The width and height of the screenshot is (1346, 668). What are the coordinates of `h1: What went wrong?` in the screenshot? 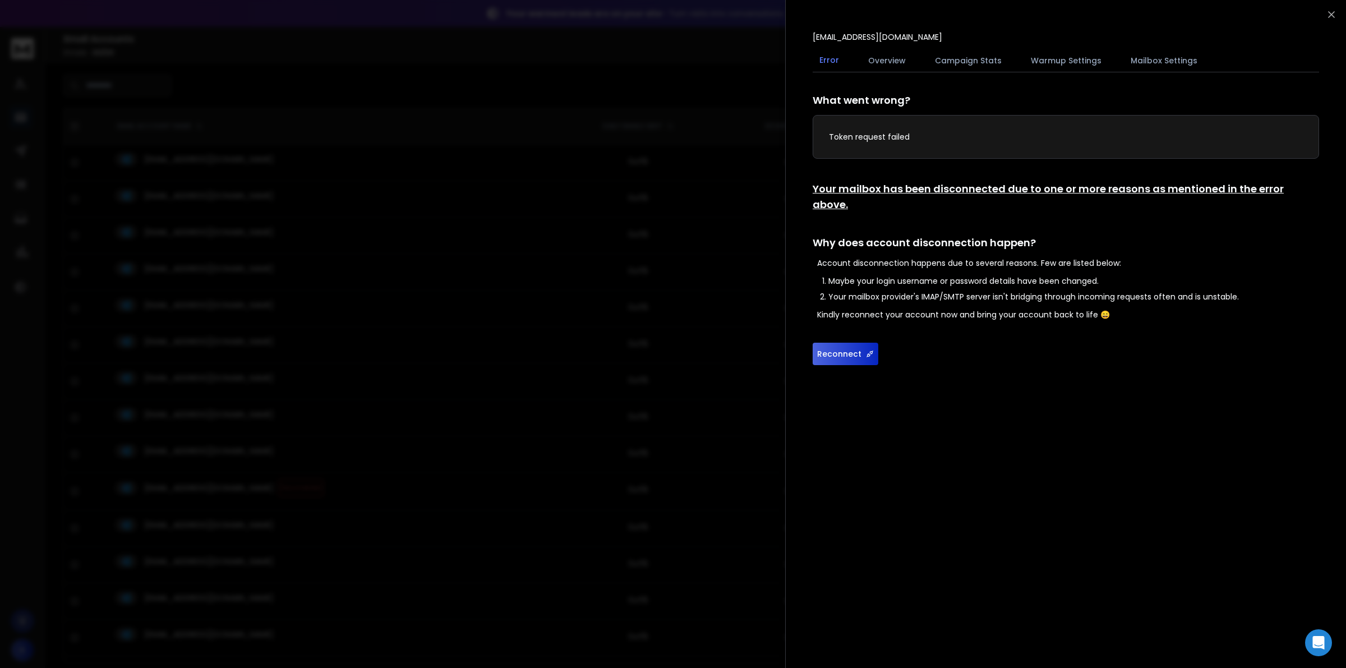 It's located at (1065, 100).